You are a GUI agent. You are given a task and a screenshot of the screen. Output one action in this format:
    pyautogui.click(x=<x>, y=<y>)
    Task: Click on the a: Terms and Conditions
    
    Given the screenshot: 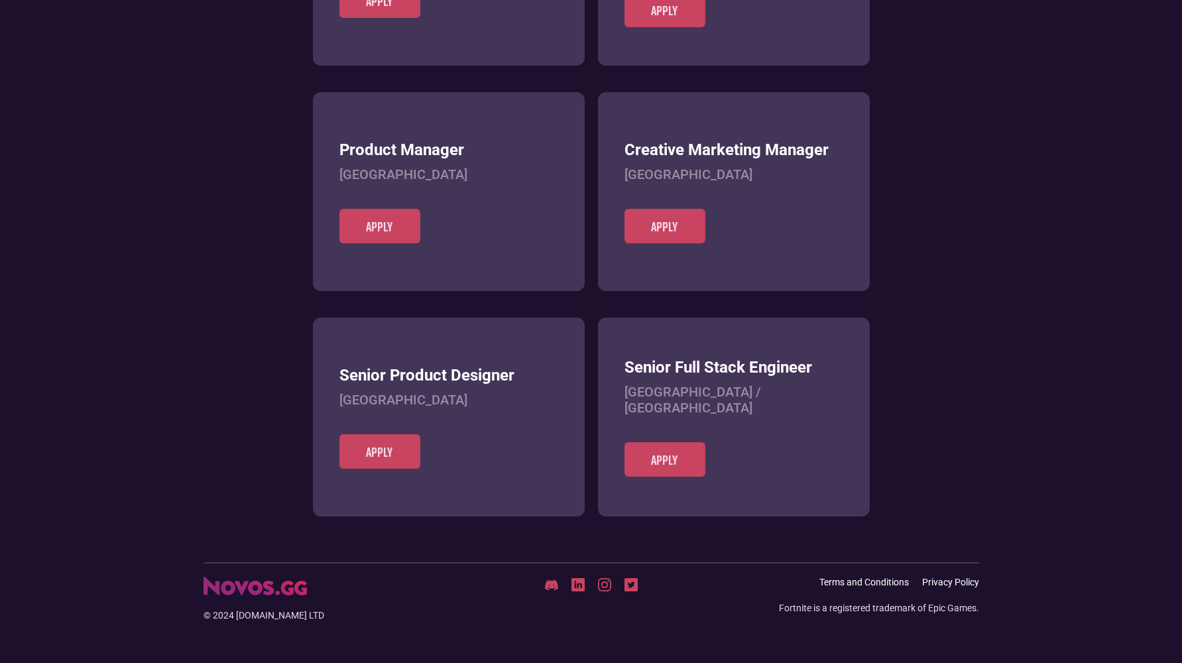 What is the action you would take?
    pyautogui.click(x=864, y=582)
    